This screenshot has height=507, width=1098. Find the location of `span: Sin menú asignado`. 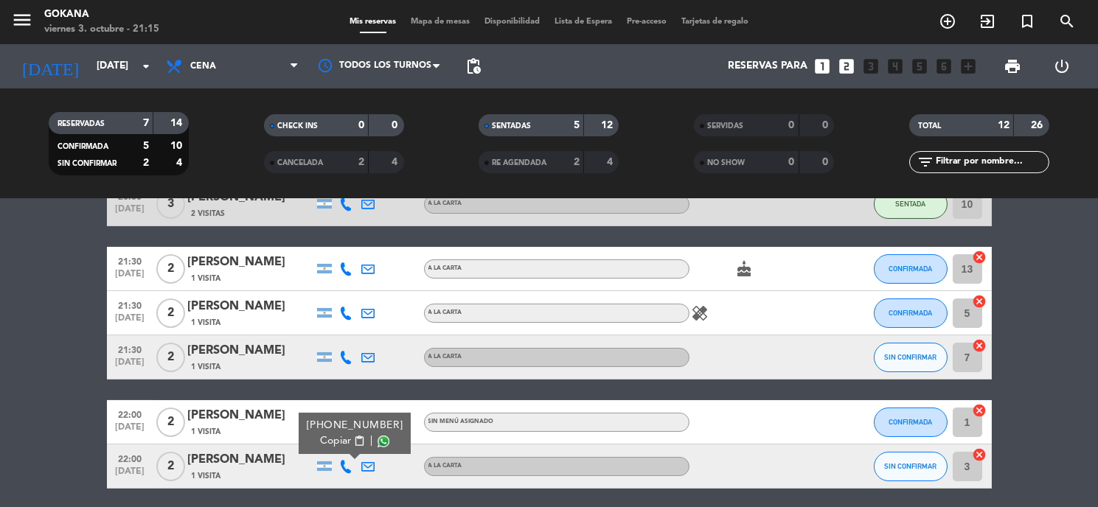

span: Sin menú asignado is located at coordinates (461, 422).